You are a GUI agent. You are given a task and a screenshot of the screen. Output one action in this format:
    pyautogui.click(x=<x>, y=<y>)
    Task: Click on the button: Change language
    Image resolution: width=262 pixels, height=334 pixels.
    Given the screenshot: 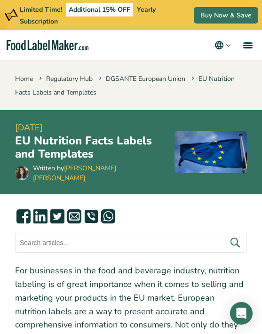 What is the action you would take?
    pyautogui.click(x=223, y=45)
    